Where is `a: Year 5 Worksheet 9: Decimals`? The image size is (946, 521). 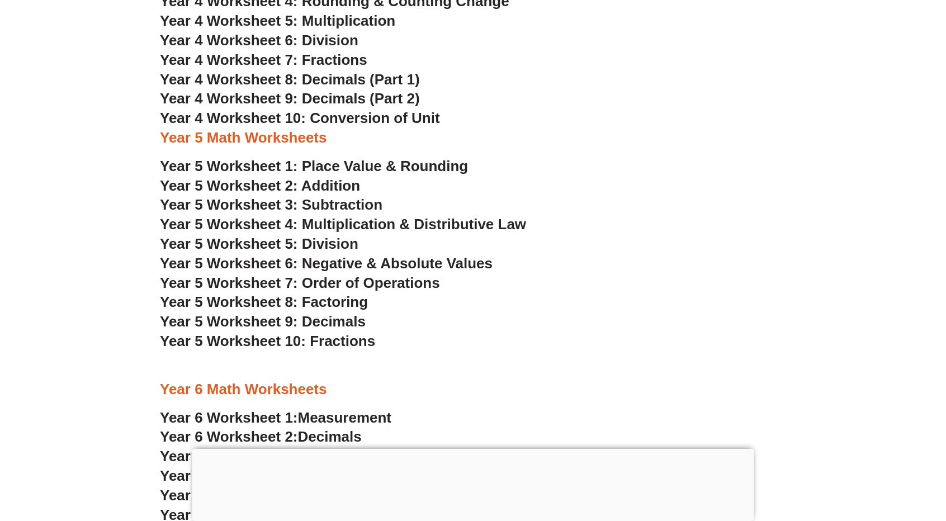 a: Year 5 Worksheet 9: Decimals is located at coordinates (263, 321).